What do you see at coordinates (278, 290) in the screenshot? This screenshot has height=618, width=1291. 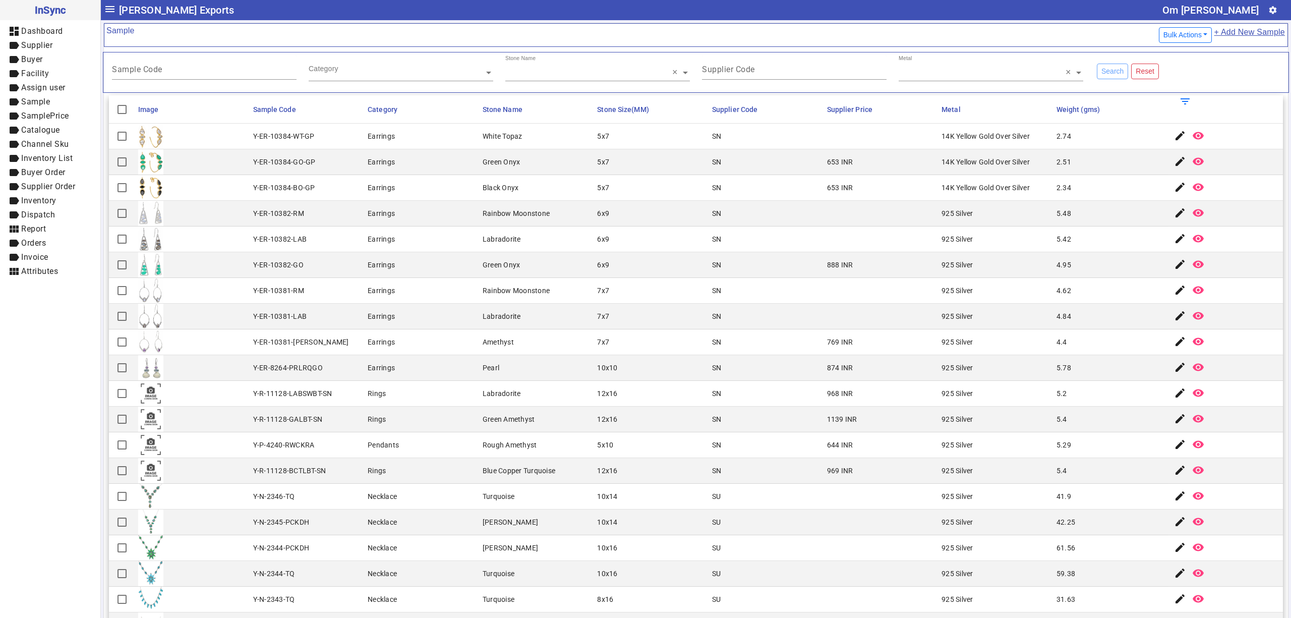 I see `div: Y-ER-10381-RM` at bounding box center [278, 290].